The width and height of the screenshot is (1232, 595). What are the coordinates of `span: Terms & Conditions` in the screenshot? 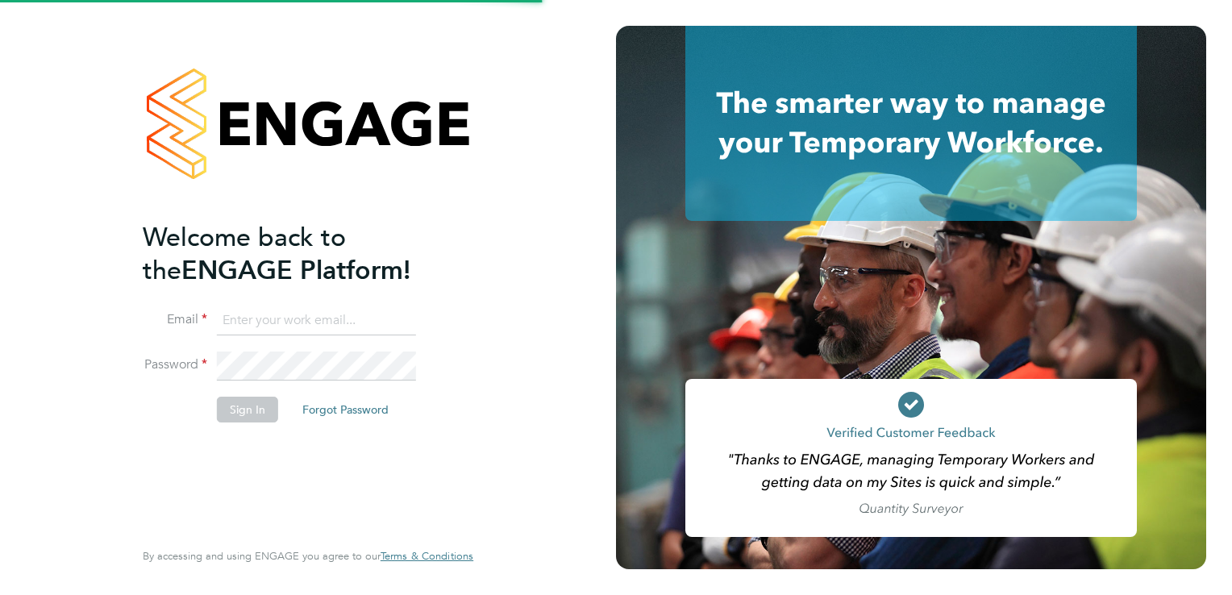 It's located at (427, 556).